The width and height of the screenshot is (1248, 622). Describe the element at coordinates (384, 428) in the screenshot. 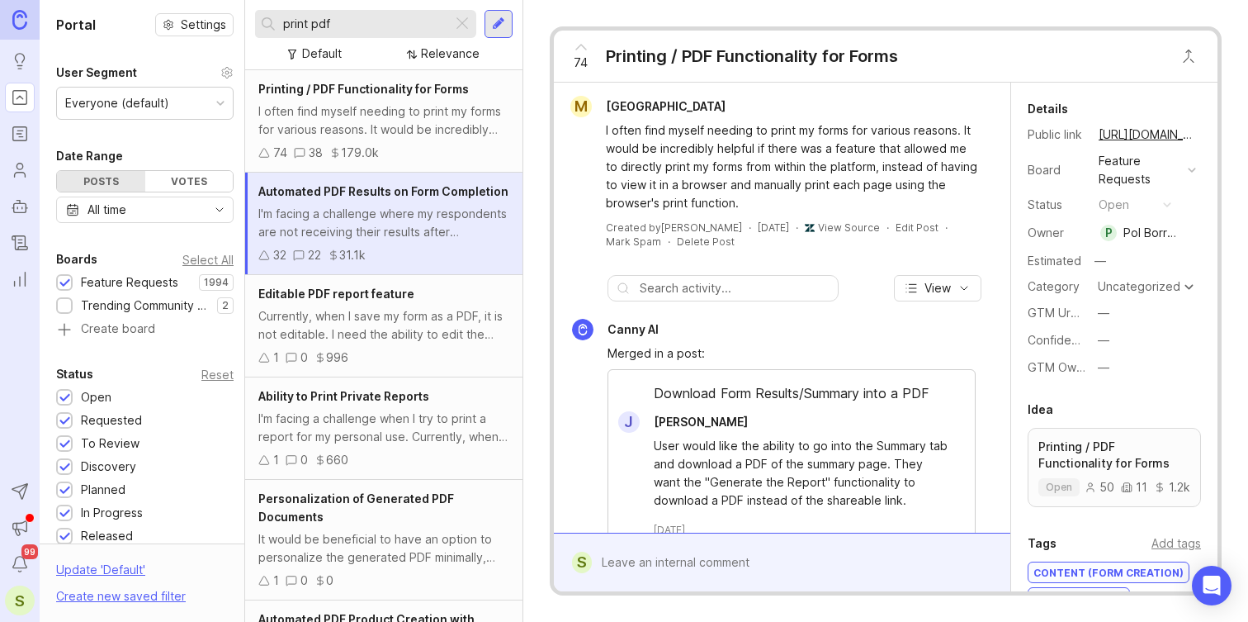

I see `a: Ability to Print Private ReportsI'm facing a challenge when I try to print a report for my person...` at that location.